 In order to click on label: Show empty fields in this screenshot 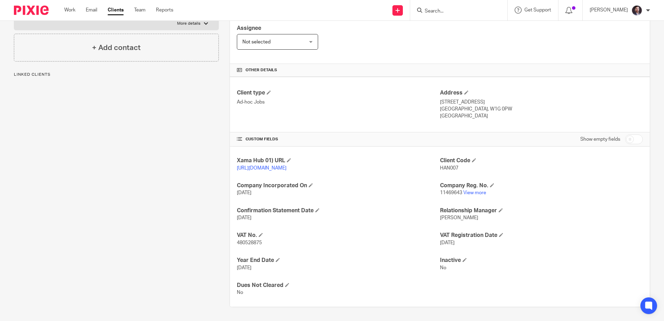, I will do `click(600, 139)`.